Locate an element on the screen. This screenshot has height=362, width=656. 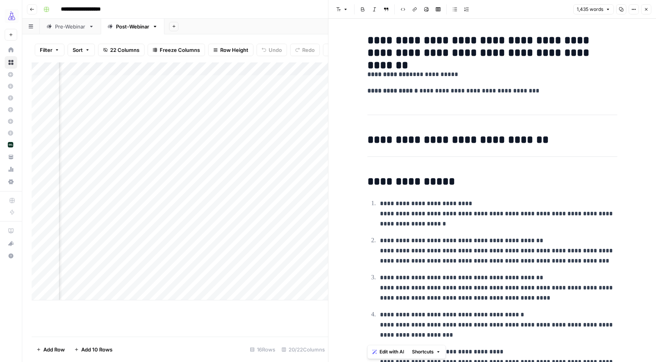
a: Browse is located at coordinates (11, 62).